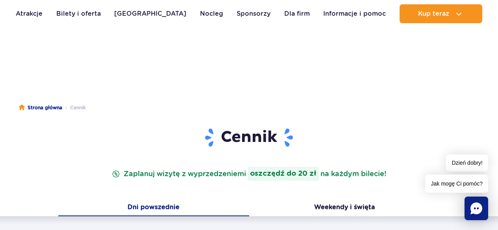  Describe the element at coordinates (457, 184) in the screenshot. I see `span: Jak mogę Ci pomóc?` at that location.